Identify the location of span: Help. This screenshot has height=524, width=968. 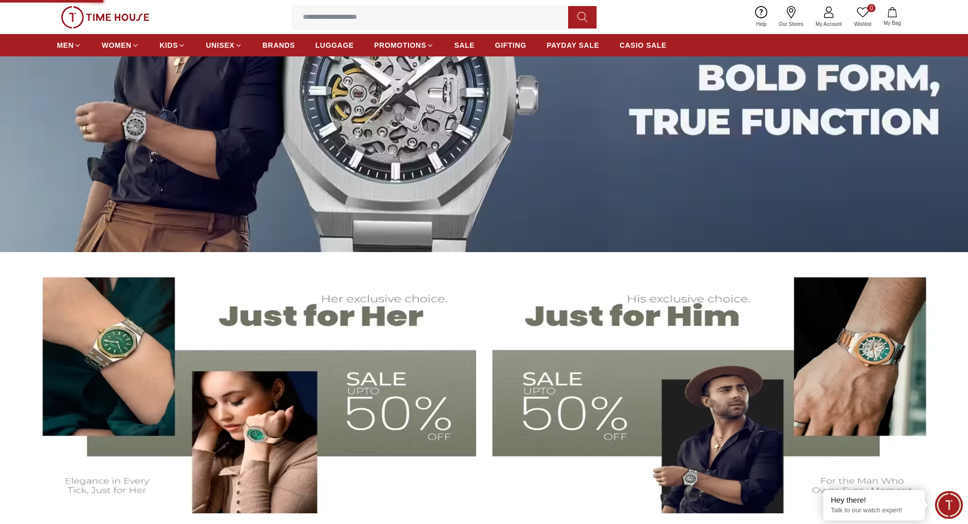
(761, 24).